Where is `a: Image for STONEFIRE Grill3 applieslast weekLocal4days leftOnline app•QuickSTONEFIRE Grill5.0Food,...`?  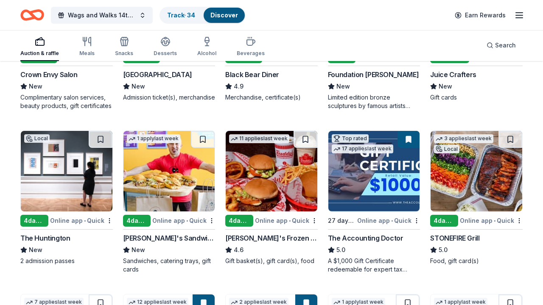 a: Image for STONEFIRE Grill3 applieslast weekLocal4days leftOnline app•QuickSTONEFIRE Grill5.0Food,... is located at coordinates (476, 198).